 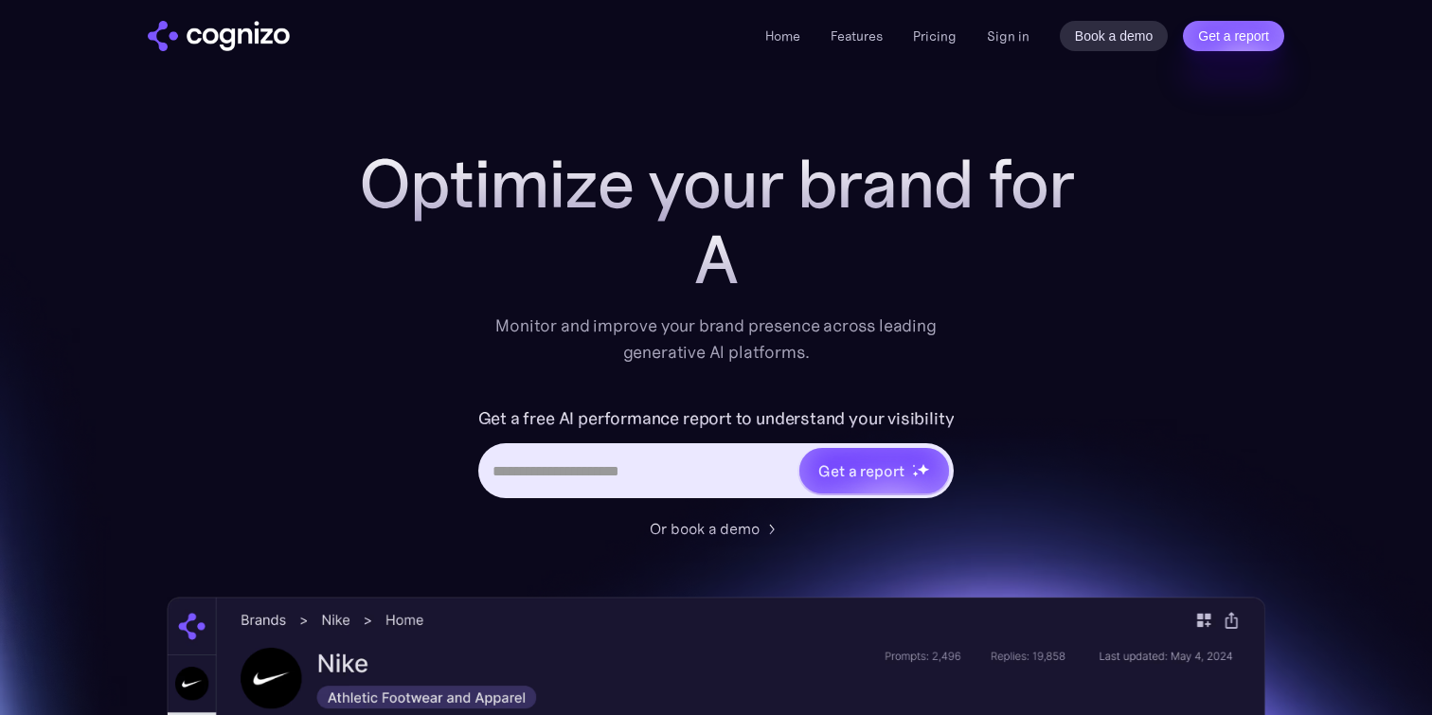 What do you see at coordinates (716, 455) in the screenshot?
I see `form: Hero URL Input Form` at bounding box center [716, 455].